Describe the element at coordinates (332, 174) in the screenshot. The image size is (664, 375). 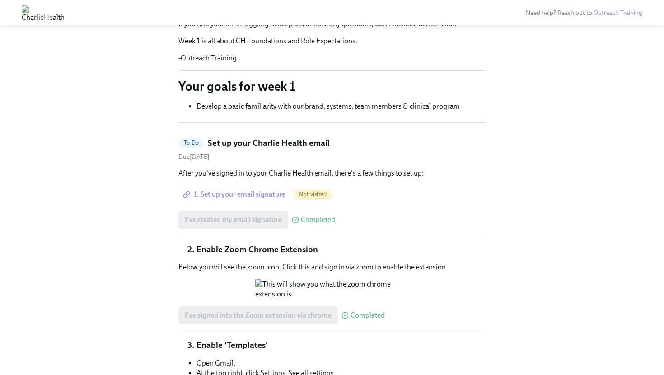
I see `p: After you've signed in to your Charlie Health email, there's a few things to set up:` at that location.